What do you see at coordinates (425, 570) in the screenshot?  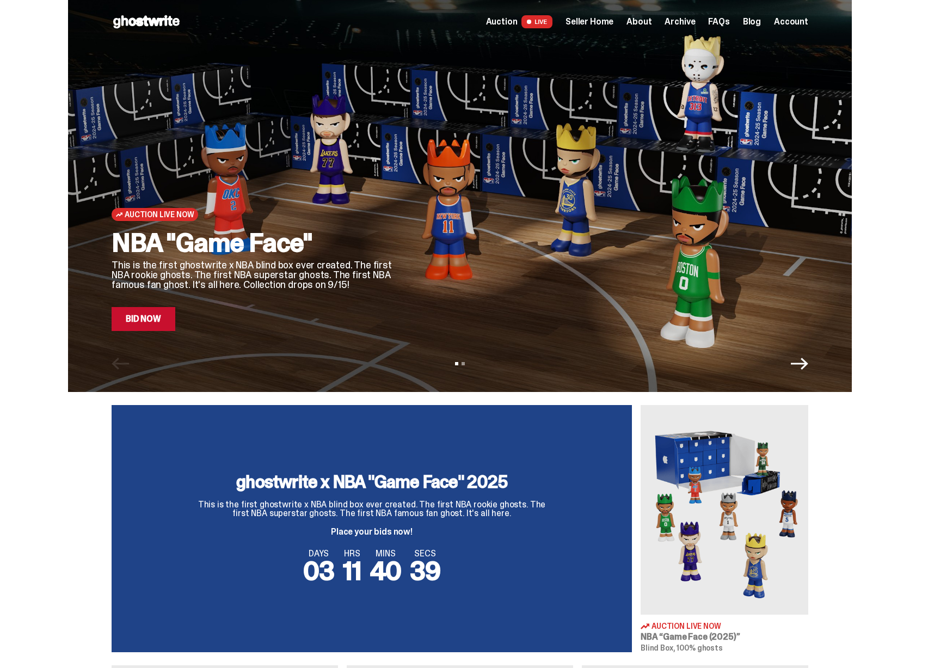 I see `span: 39` at bounding box center [425, 570].